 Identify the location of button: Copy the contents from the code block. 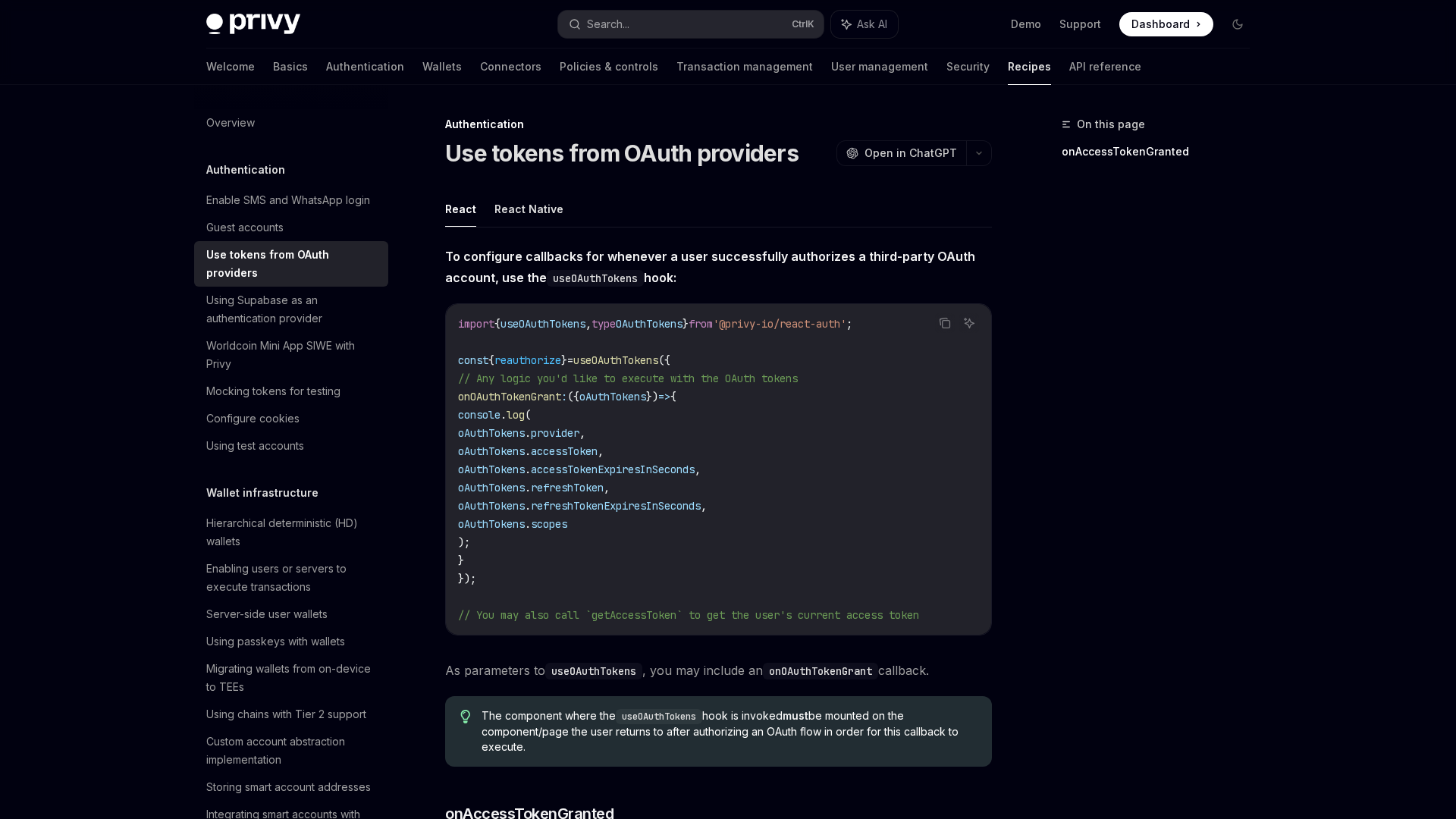
(945, 323).